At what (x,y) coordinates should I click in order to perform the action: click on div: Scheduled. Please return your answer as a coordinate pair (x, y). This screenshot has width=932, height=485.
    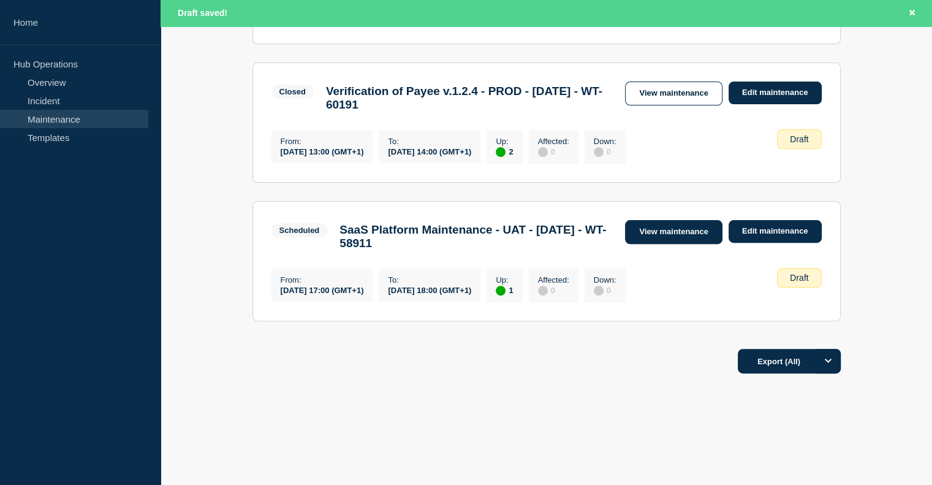
    Looking at the image, I should click on (300, 230).